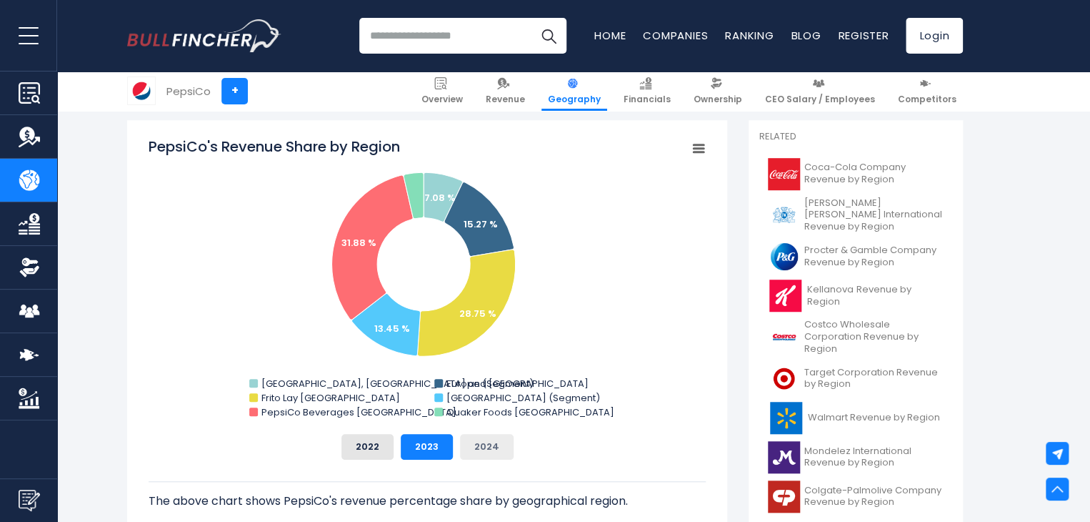  I want to click on span: Mondelez International Revenue by Region, so click(874, 457).